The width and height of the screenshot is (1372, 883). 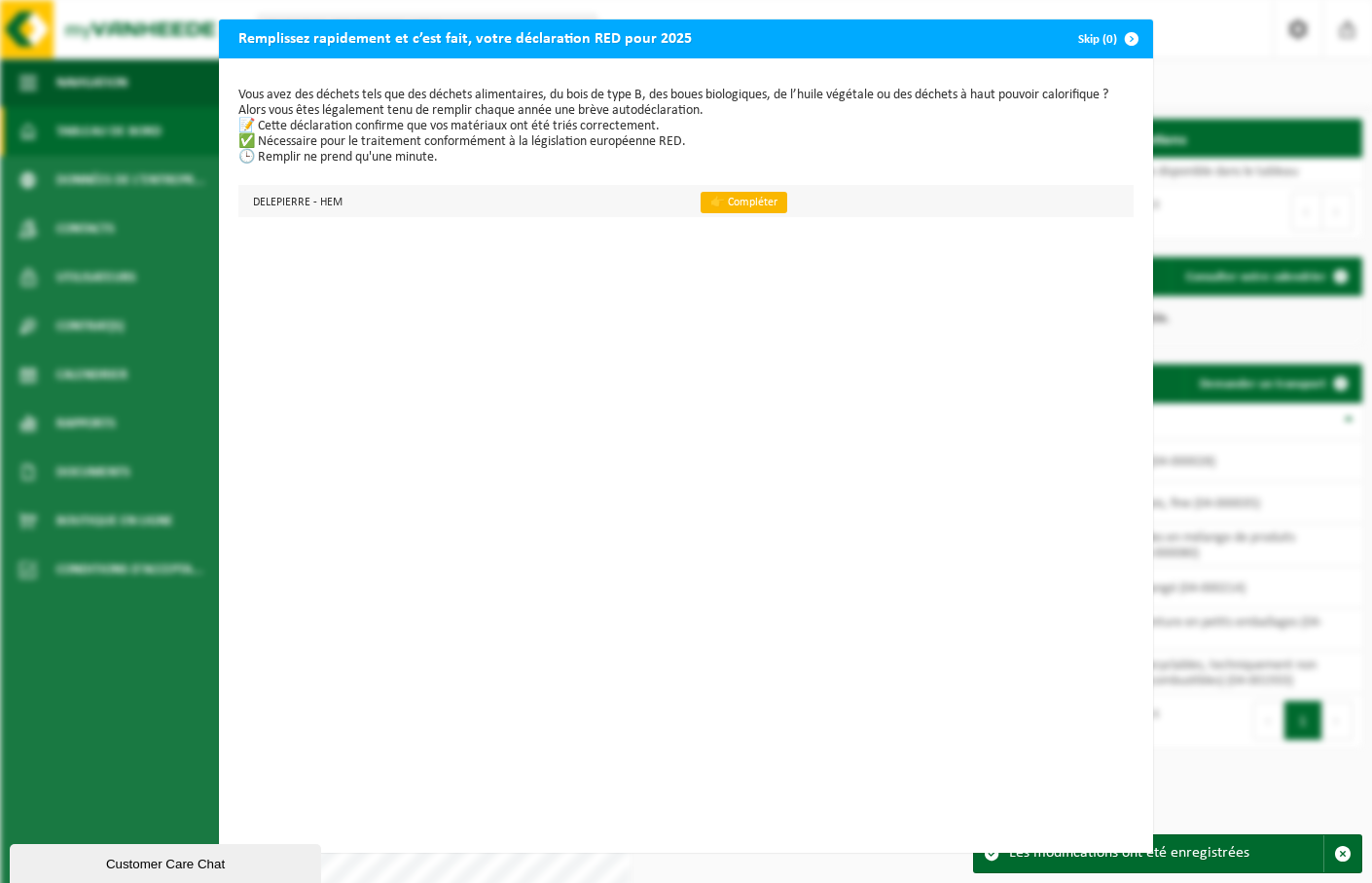 I want to click on p: Vous avez des déchets tels que des déchets alimentaires, du bois de type B, des boues biologiques..., so click(x=686, y=126).